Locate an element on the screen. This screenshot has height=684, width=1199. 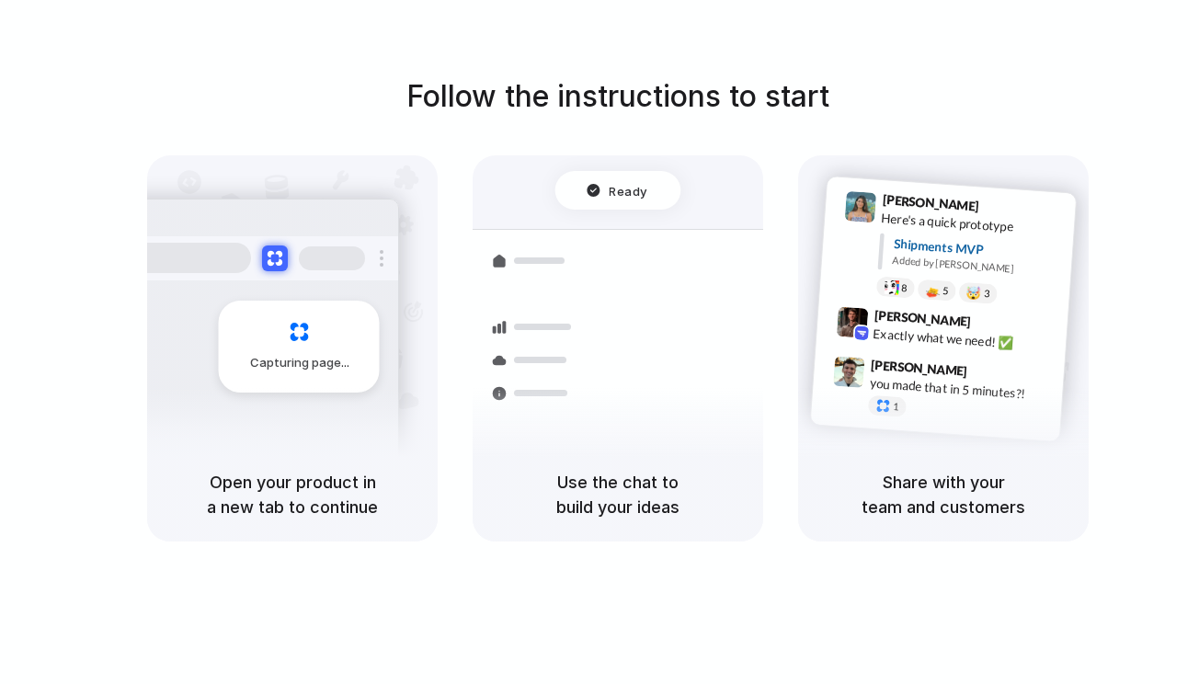
div: you made that in 5 minutes?! is located at coordinates (961, 389).